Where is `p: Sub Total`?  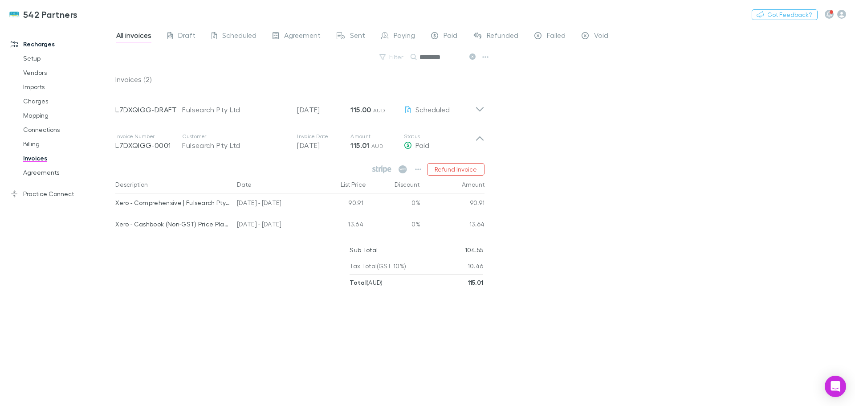 p: Sub Total is located at coordinates (363, 250).